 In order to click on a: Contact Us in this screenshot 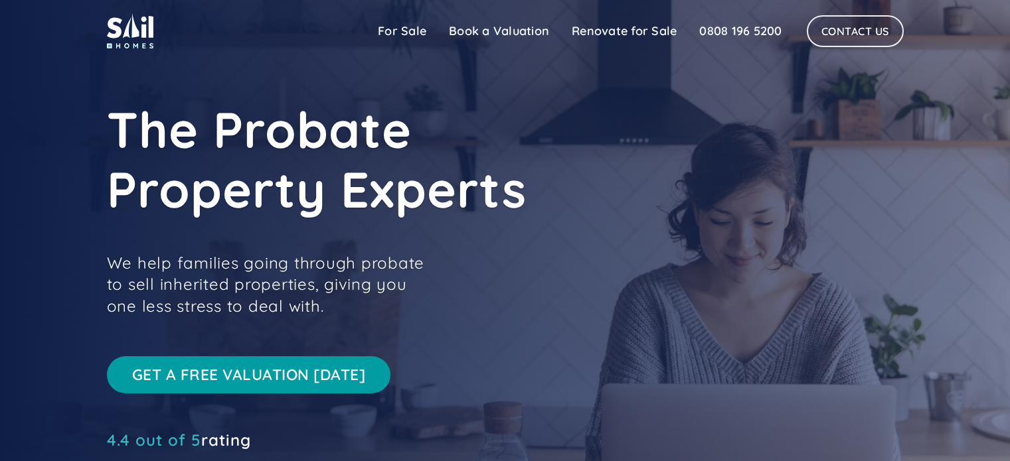, I will do `click(855, 31)`.